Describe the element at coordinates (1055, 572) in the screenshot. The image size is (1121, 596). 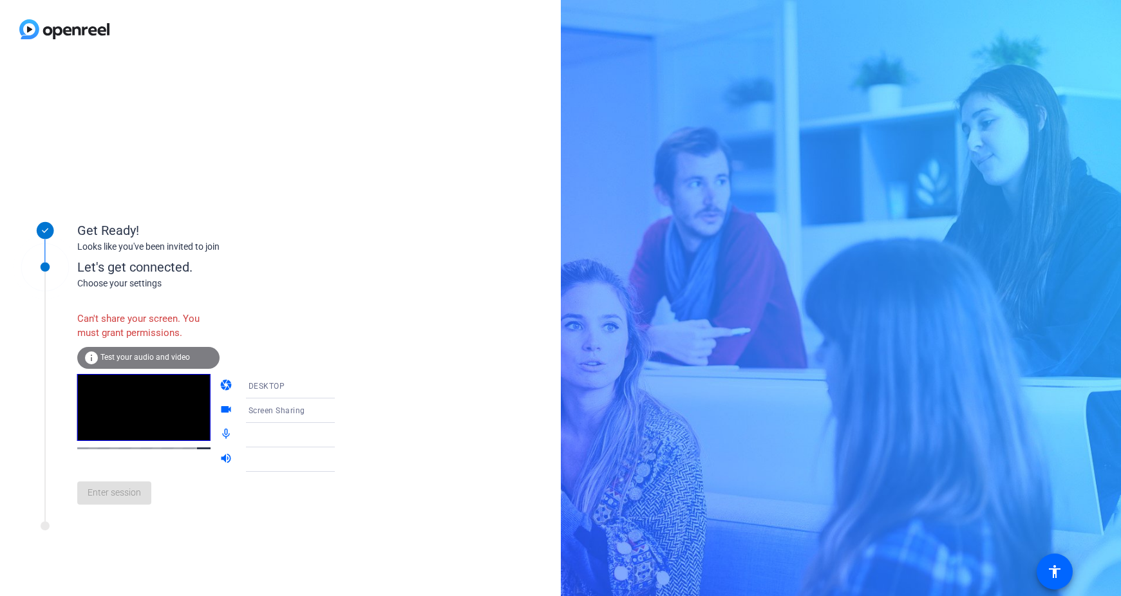
I see `mat-icon: accessibility` at that location.